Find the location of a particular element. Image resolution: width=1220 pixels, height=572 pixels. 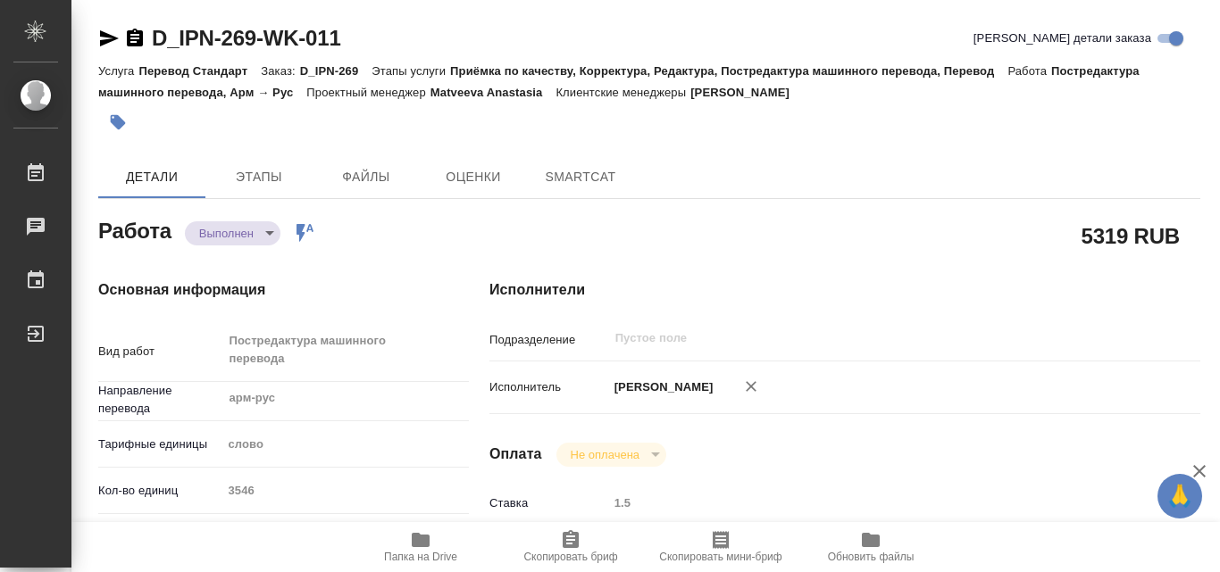

p: Направление перевода is located at coordinates (160, 400).